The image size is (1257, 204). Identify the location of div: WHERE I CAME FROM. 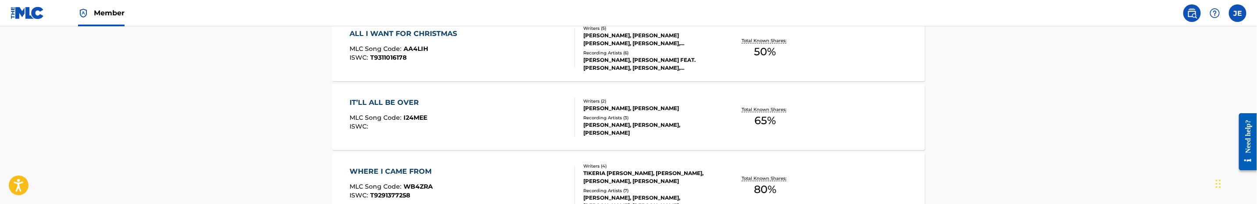
(393, 172).